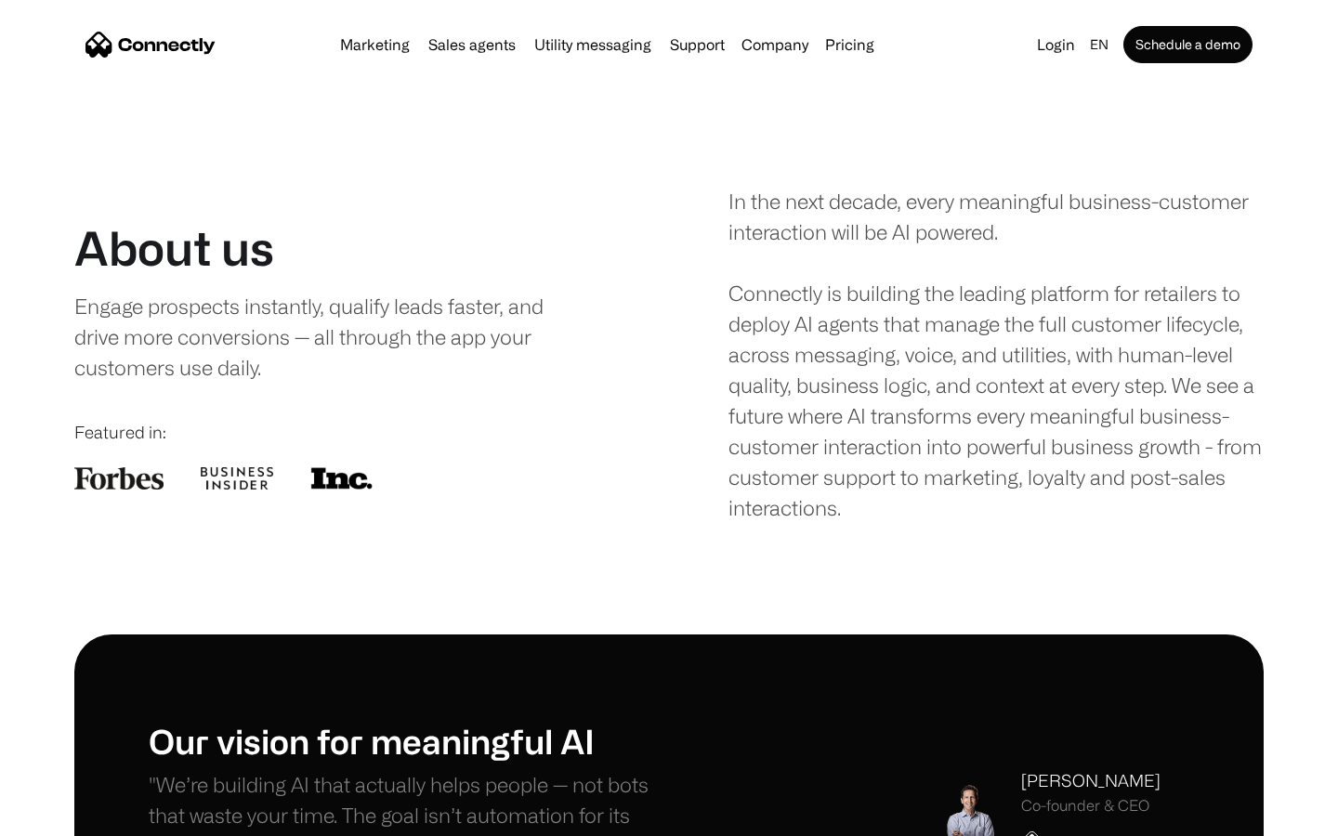  What do you see at coordinates (1056, 45) in the screenshot?
I see `a: Login` at bounding box center [1056, 45].